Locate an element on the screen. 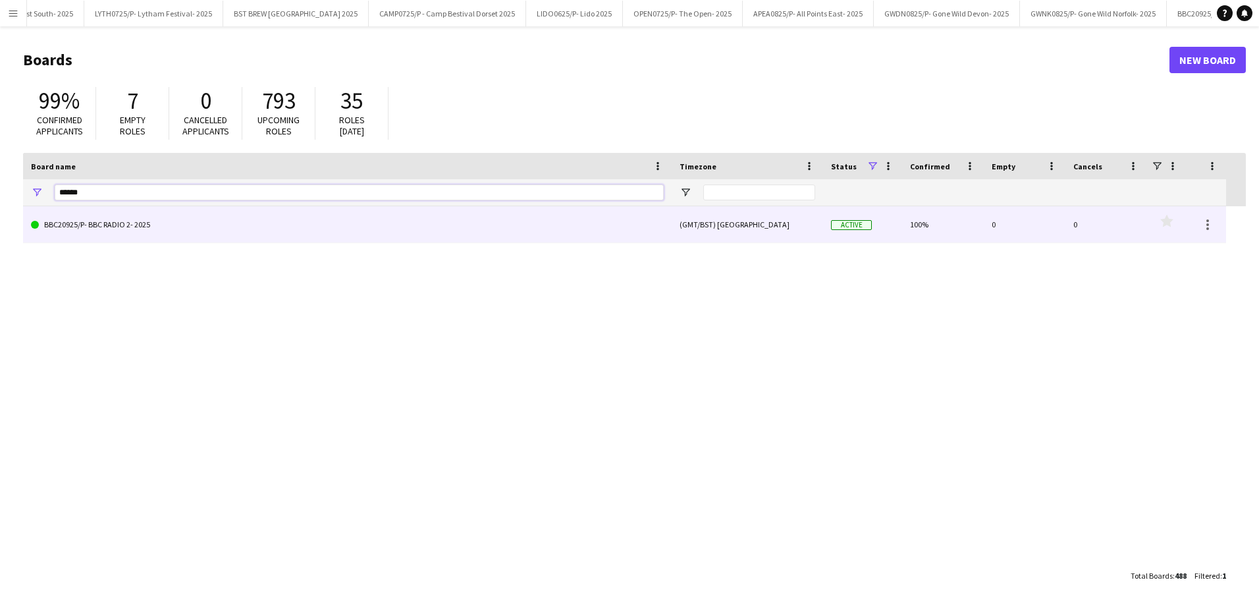 The height and width of the screenshot is (609, 1259). span: Total Boards is located at coordinates (1152, 575).